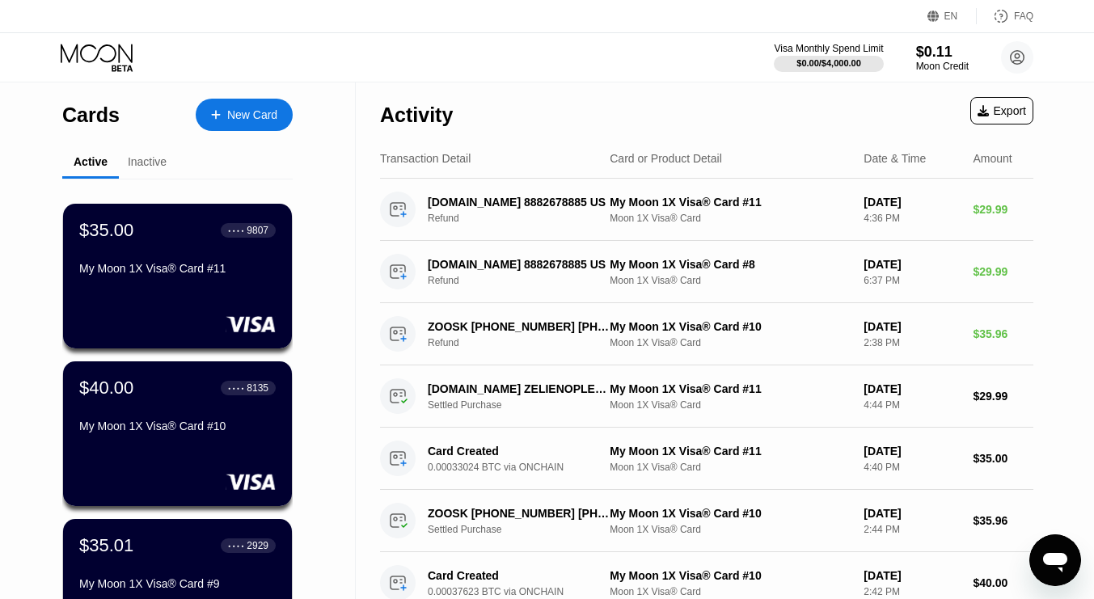  Describe the element at coordinates (525, 592) in the screenshot. I see `div: 0.00037623 BTC via ONCHAIN` at that location.